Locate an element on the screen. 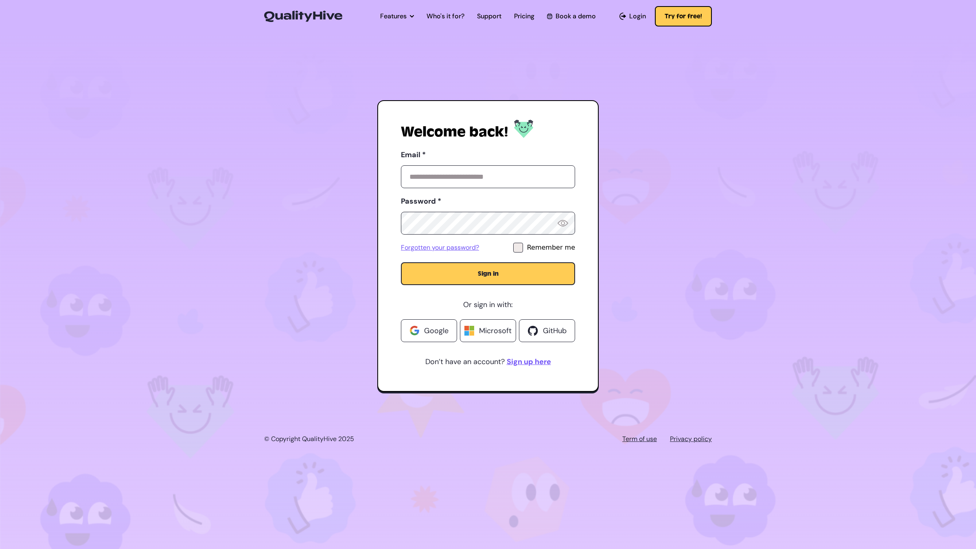 The width and height of the screenshot is (976, 549). a: Privacy policy is located at coordinates (691, 439).